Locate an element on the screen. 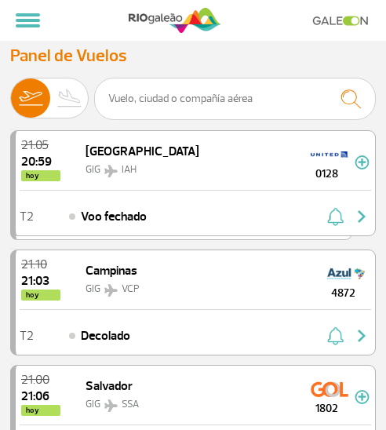  img: GOL Transportes Aereos is located at coordinates (329, 389).